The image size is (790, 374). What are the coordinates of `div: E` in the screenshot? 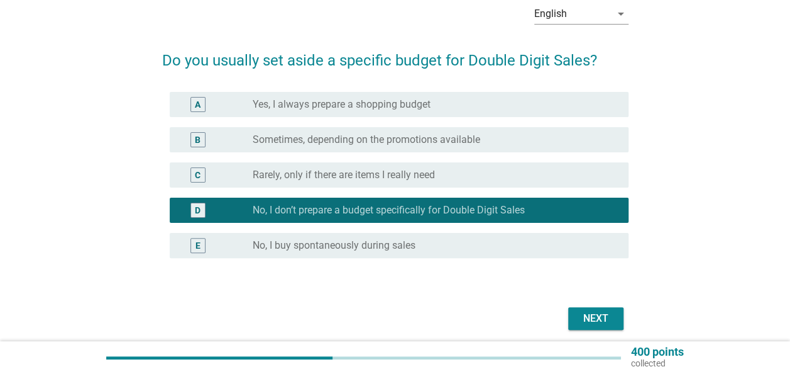 It's located at (198, 245).